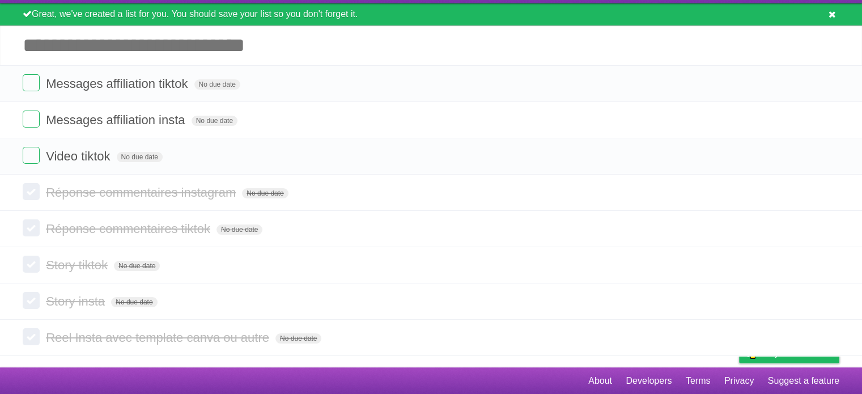 Image resolution: width=862 pixels, height=394 pixels. What do you see at coordinates (803, 381) in the screenshot?
I see `a: Suggest a feature` at bounding box center [803, 381].